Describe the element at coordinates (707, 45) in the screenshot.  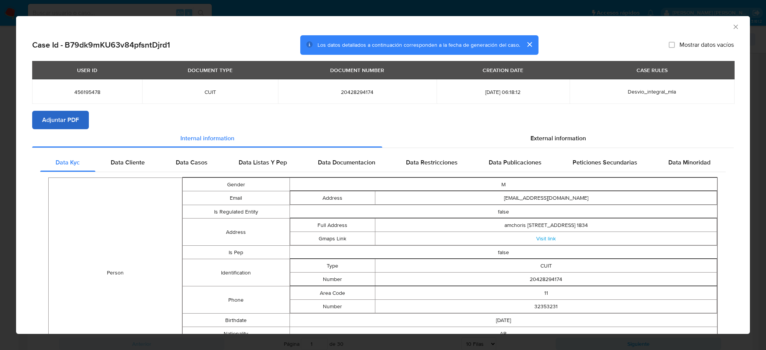
I see `span: Mostrar datos vacíos` at that location.